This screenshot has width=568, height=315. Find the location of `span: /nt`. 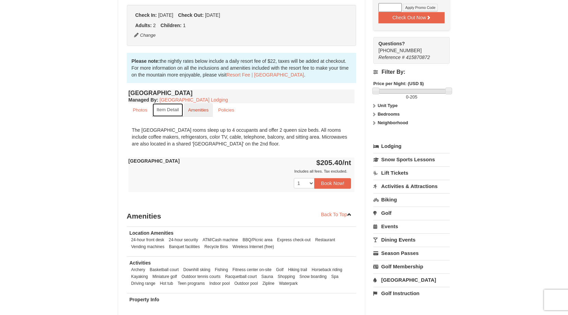

span: /nt is located at coordinates (347, 162).